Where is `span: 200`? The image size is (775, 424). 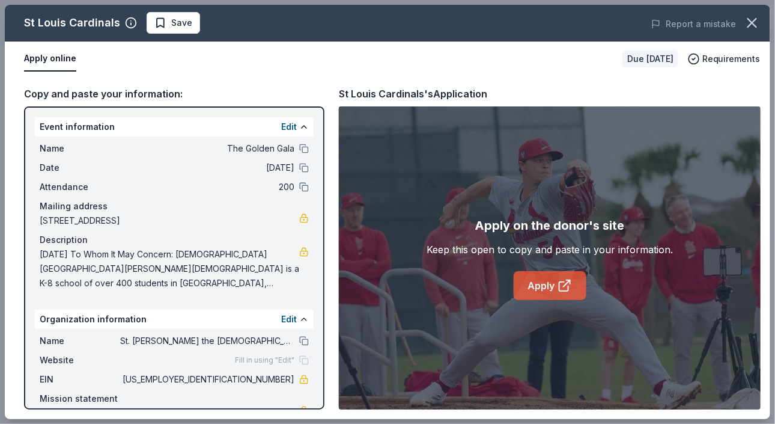 span: 200 is located at coordinates (207, 187).